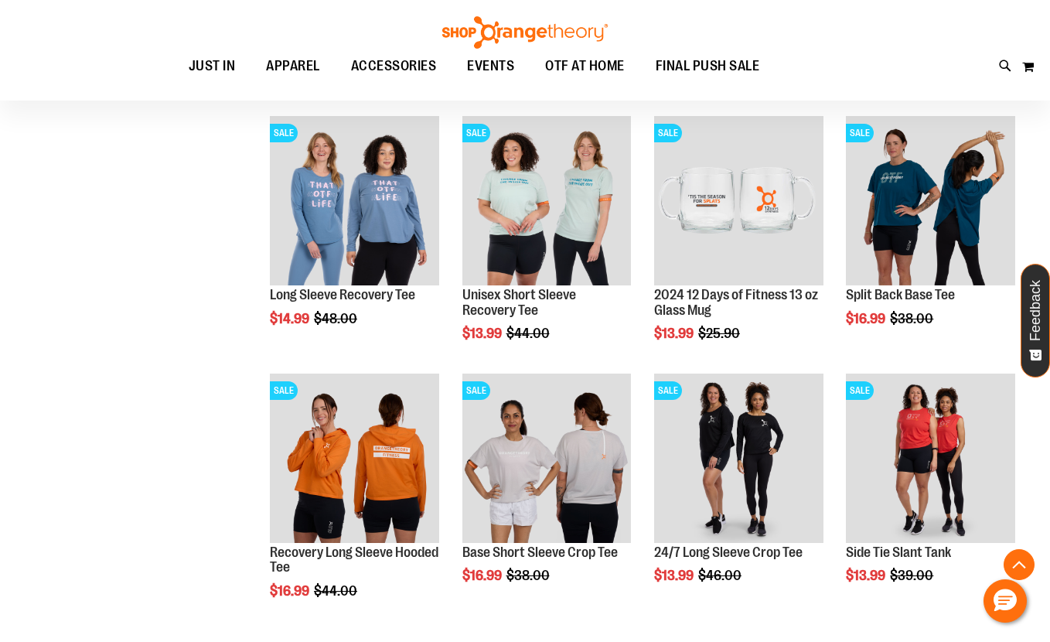  What do you see at coordinates (738, 459) in the screenshot?
I see `a: 24/7 Long Sleeve Crop TeeSALE` at bounding box center [738, 459].